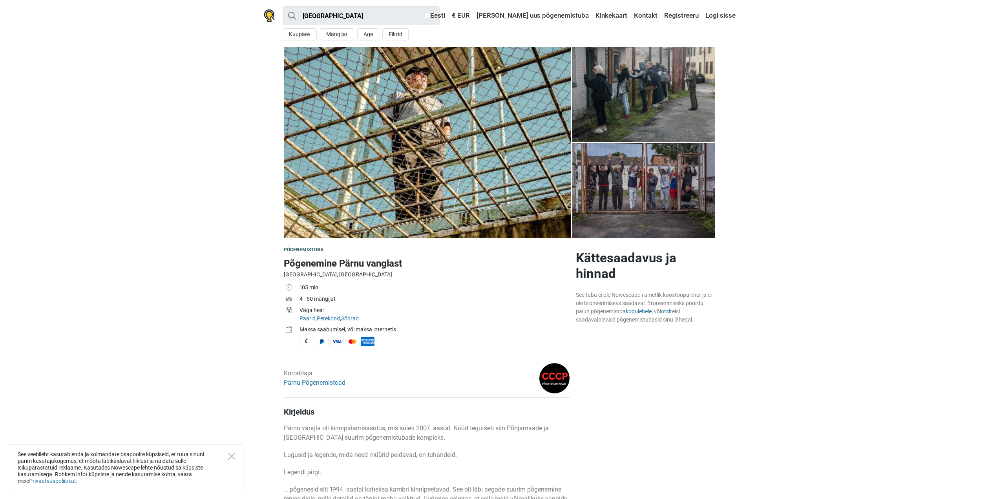 The image size is (999, 499). I want to click on img: Põgenemine Pärnu vanglast photo 9, so click(428, 143).